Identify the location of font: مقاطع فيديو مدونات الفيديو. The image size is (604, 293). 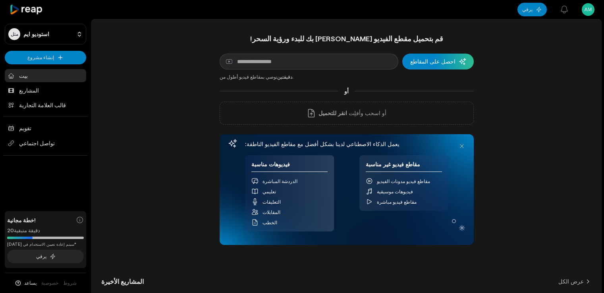
(404, 181).